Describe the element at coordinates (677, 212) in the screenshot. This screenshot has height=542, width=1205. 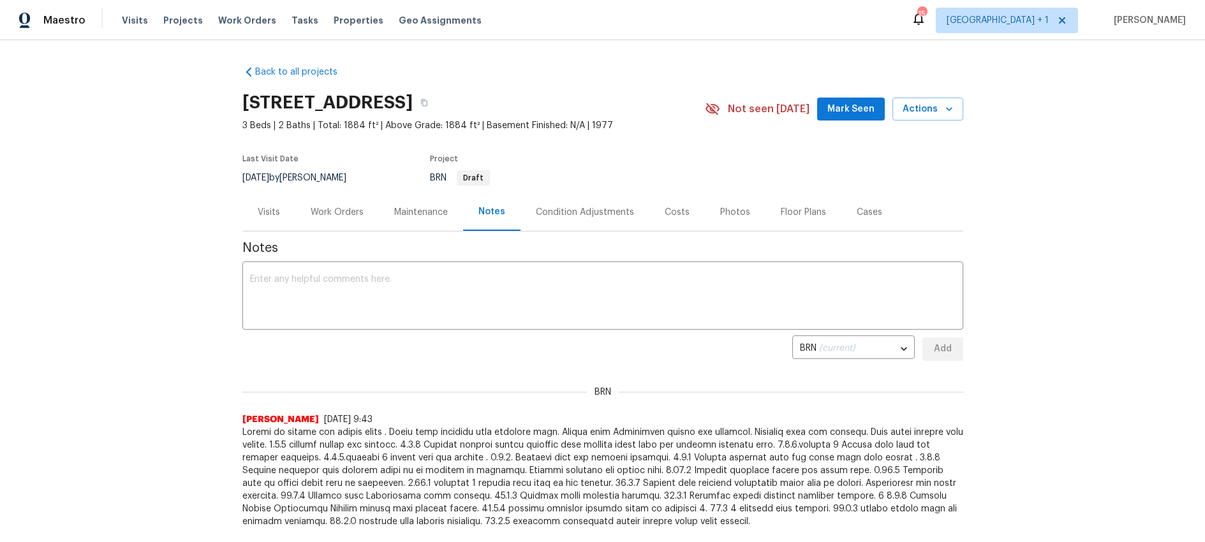
I see `div: Costs` at that location.